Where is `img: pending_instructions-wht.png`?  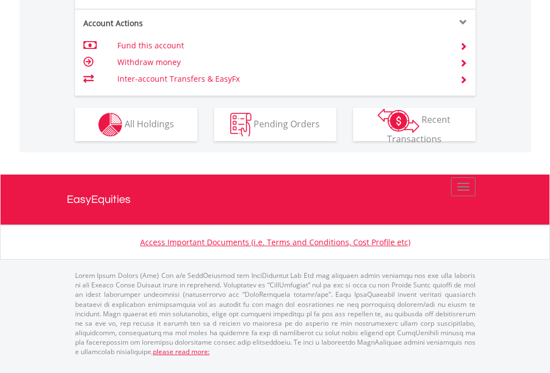
img: pending_instructions-wht.png is located at coordinates (241, 125).